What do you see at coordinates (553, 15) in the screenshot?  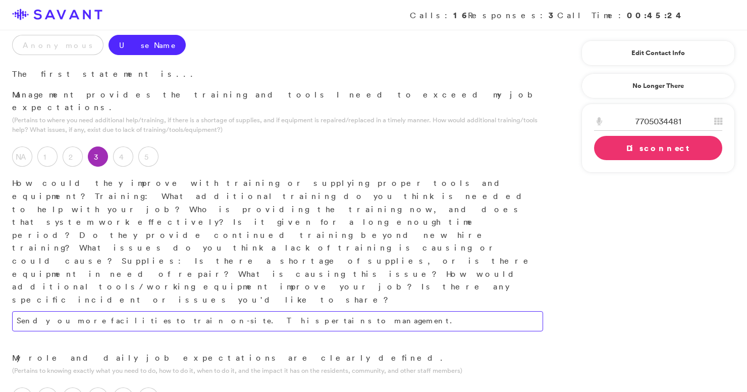 I see `strong: 3` at bounding box center [553, 15].